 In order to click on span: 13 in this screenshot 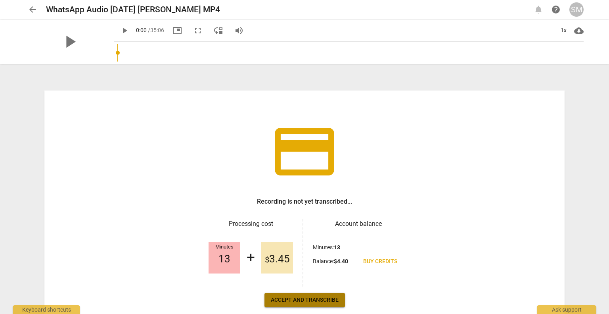, I will do `click(225, 259)`.